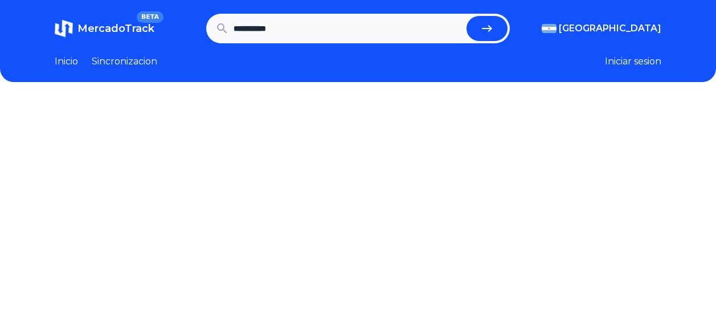  What do you see at coordinates (150, 17) in the screenshot?
I see `span: BETA` at bounding box center [150, 17].